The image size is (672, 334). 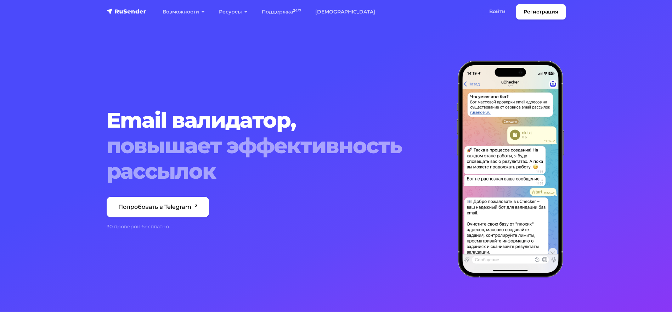 I want to click on a: Войти, so click(x=498, y=11).